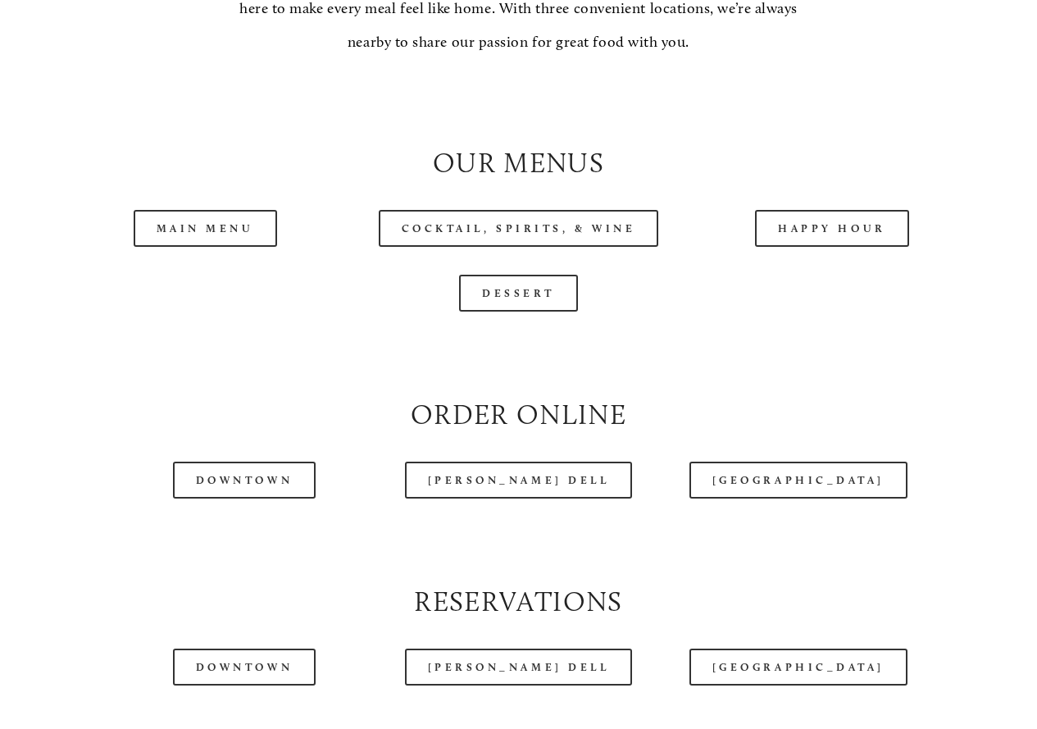 This screenshot has width=1037, height=729. Describe the element at coordinates (518, 601) in the screenshot. I see `h2: Reservations` at that location.